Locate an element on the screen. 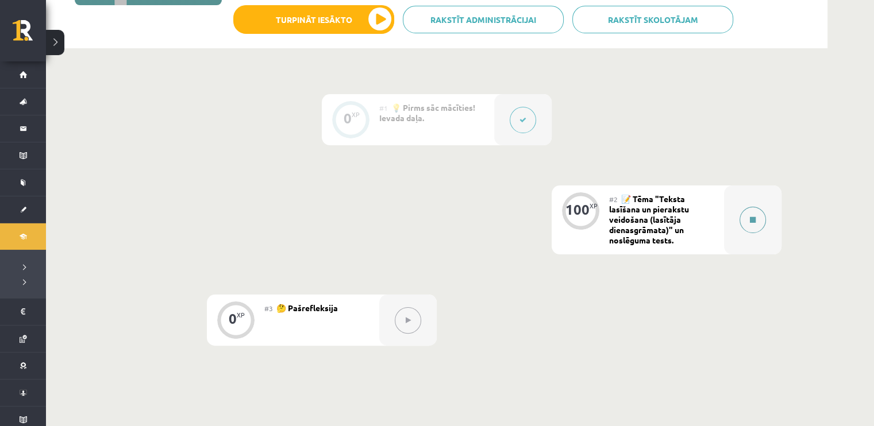 This screenshot has width=874, height=426. a: Rakstīt skolotājam is located at coordinates (653, 20).